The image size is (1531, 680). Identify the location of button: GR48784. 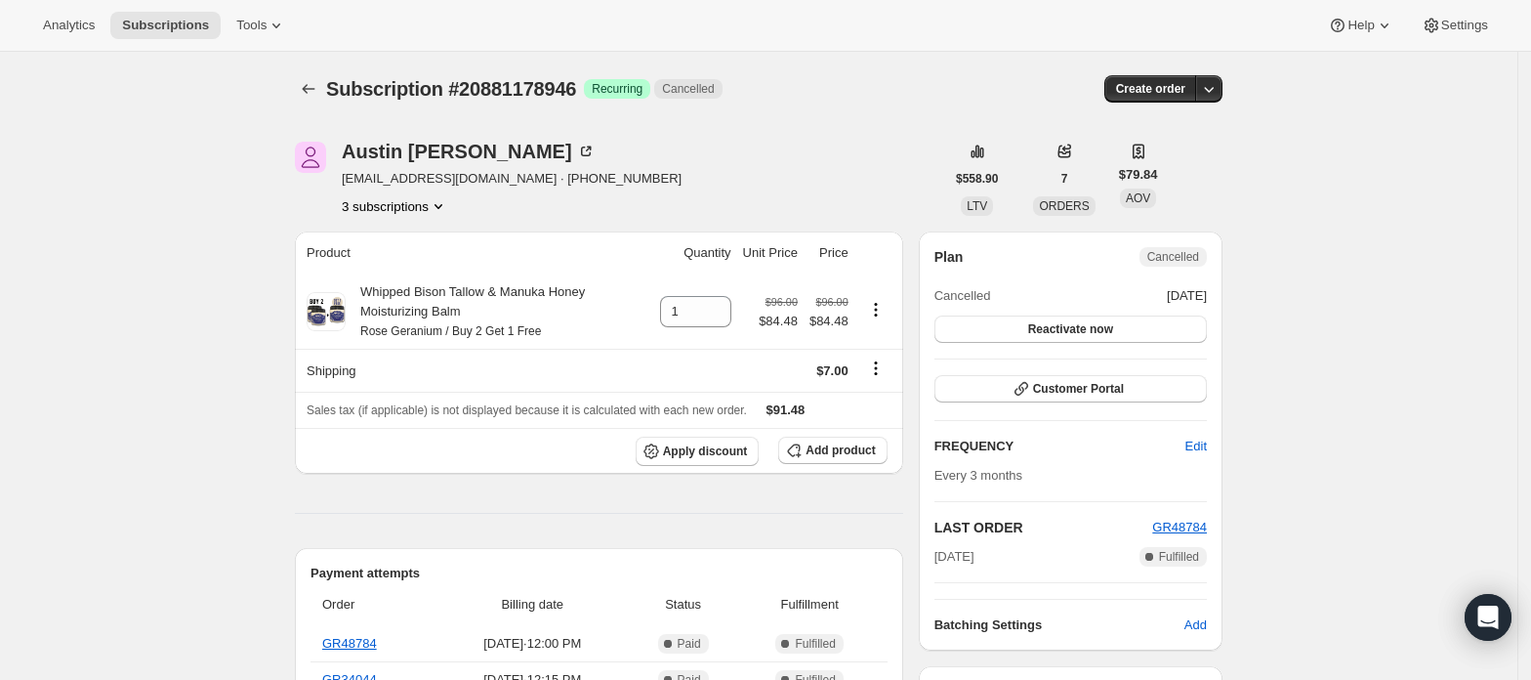
(1180, 527).